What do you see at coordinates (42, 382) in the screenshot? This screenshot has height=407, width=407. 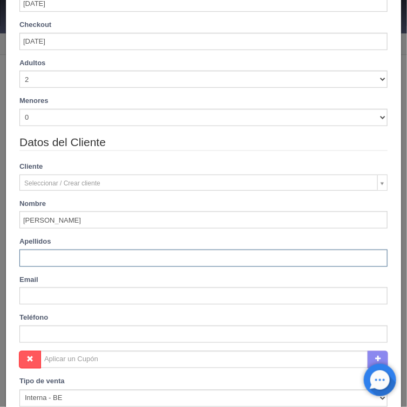 I see `label: Tipo de venta` at bounding box center [42, 382].